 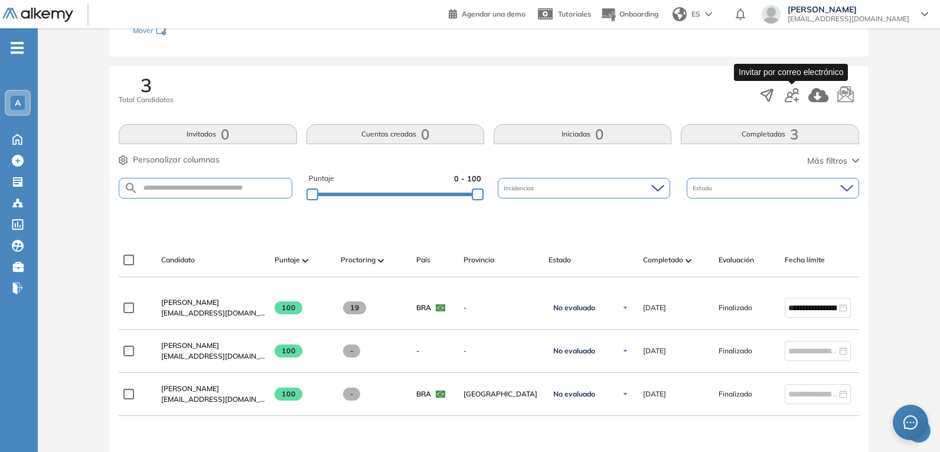 I want to click on span: message, so click(x=911, y=422).